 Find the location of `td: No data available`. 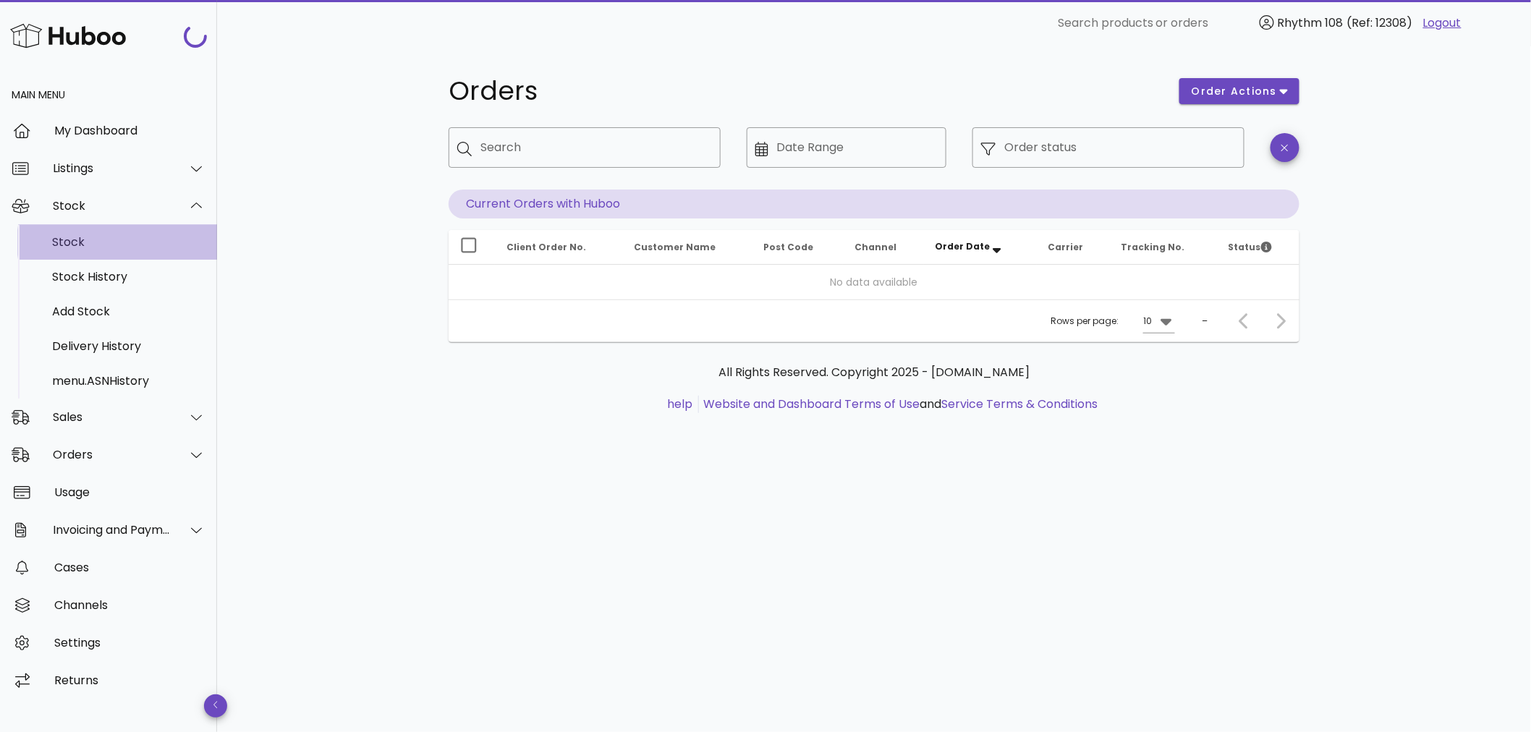

td: No data available is located at coordinates (874, 282).